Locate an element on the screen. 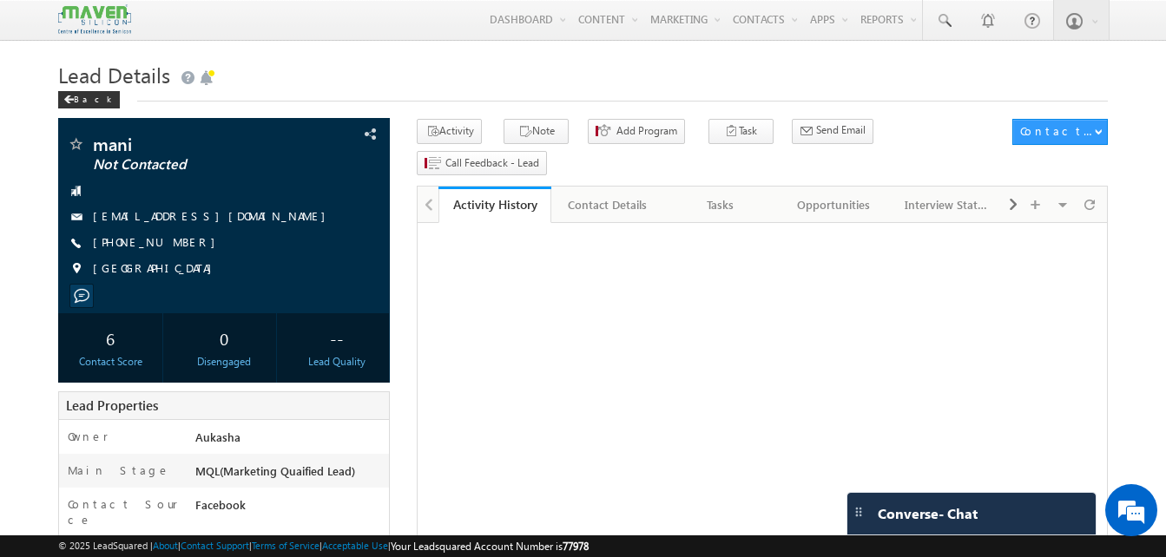 This screenshot has height=557, width=1166. a: Acceptable Use is located at coordinates (355, 545).